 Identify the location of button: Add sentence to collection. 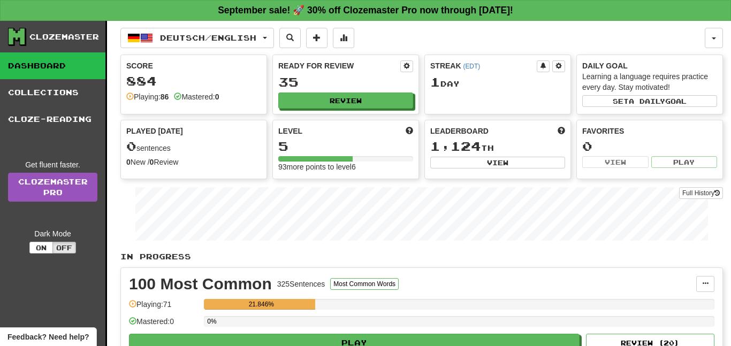
(317, 38).